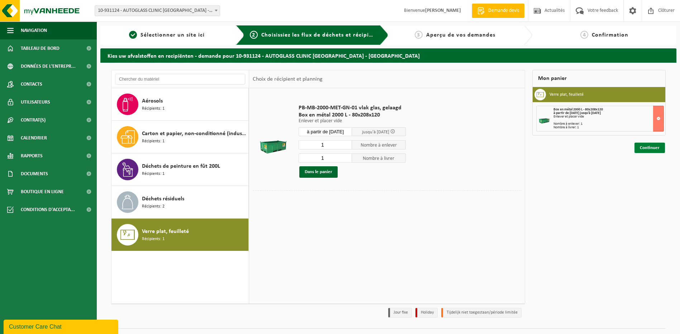 This screenshot has width=680, height=334. What do you see at coordinates (34, 174) in the screenshot?
I see `span: Documents` at bounding box center [34, 174].